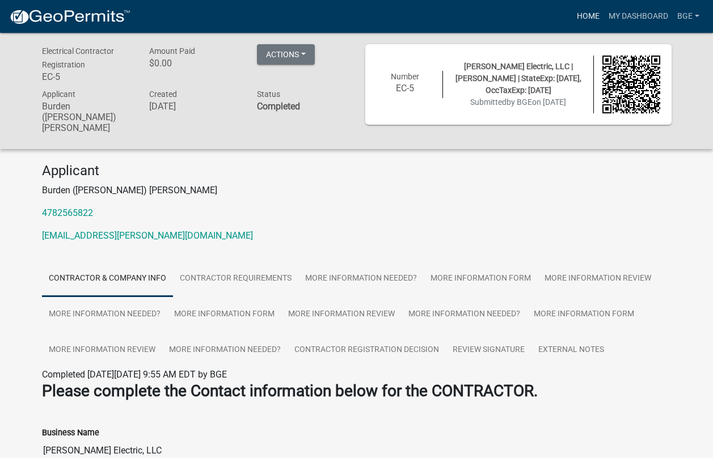 This screenshot has height=458, width=713. What do you see at coordinates (194, 63) in the screenshot?
I see `h6: $0.00` at bounding box center [194, 63].